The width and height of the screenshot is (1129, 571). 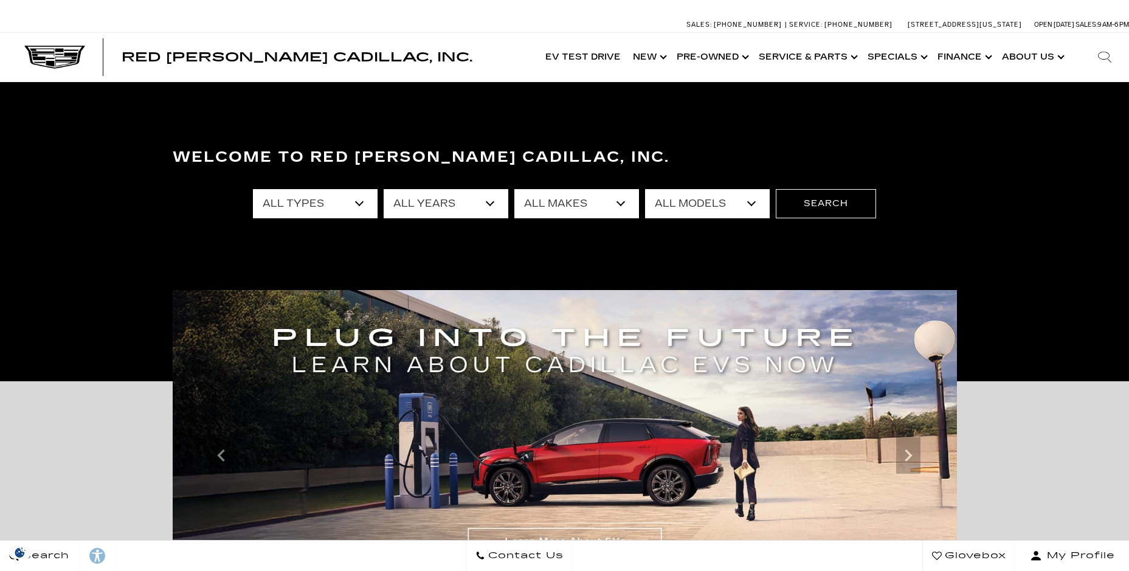 I want to click on span: Contact Us, so click(x=524, y=556).